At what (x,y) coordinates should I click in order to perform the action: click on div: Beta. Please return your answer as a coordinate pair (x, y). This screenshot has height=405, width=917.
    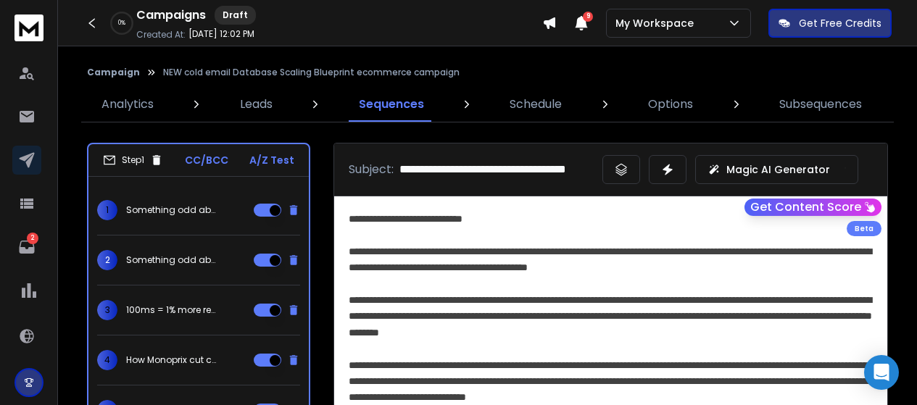
    Looking at the image, I should click on (864, 228).